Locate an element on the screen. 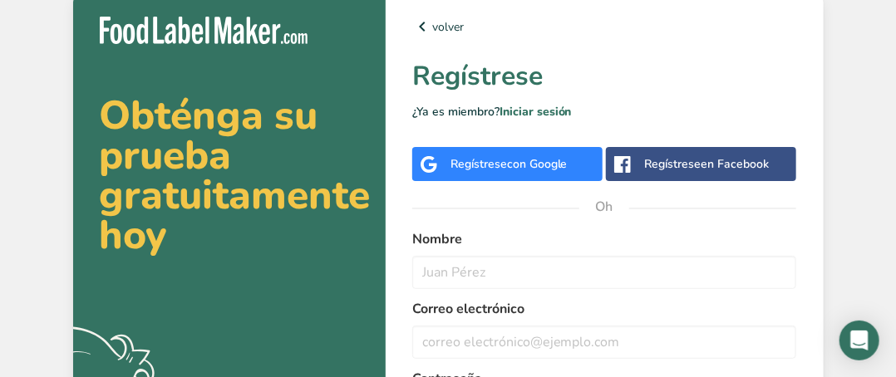 Image resolution: width=896 pixels, height=377 pixels. font: ¿Ya es miembro? is located at coordinates (456, 111).